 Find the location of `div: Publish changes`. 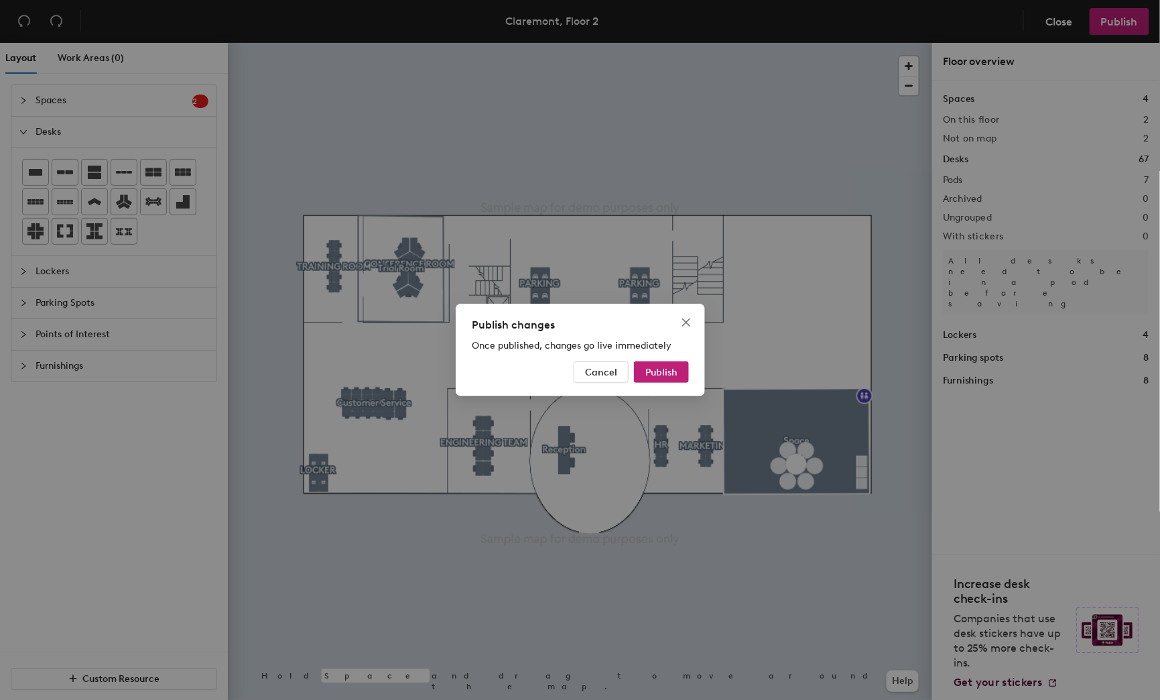

div: Publish changes is located at coordinates (580, 325).